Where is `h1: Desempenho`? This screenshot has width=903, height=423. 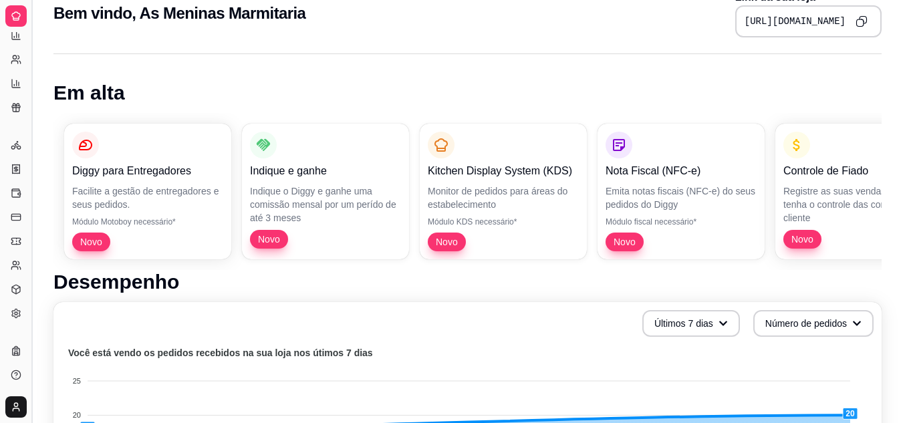
h1: Desempenho is located at coordinates (467, 282).